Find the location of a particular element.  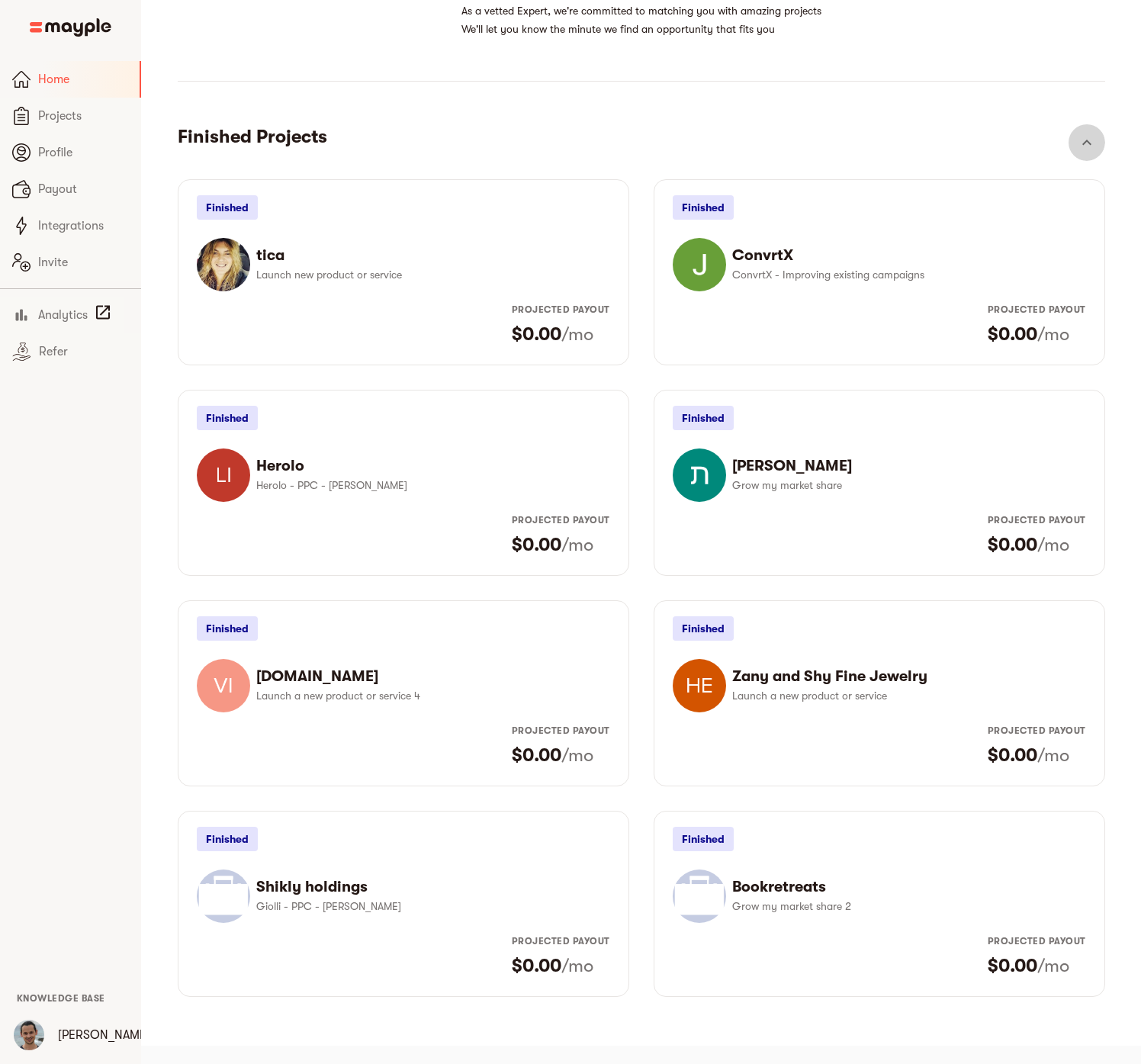

h6: Shikly holdings is located at coordinates (427, 887).